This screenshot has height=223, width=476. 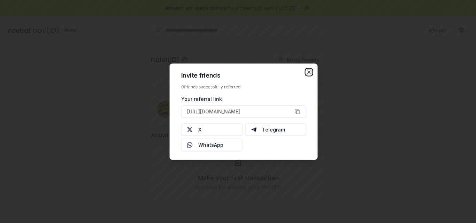 I want to click on img: X, so click(x=190, y=130).